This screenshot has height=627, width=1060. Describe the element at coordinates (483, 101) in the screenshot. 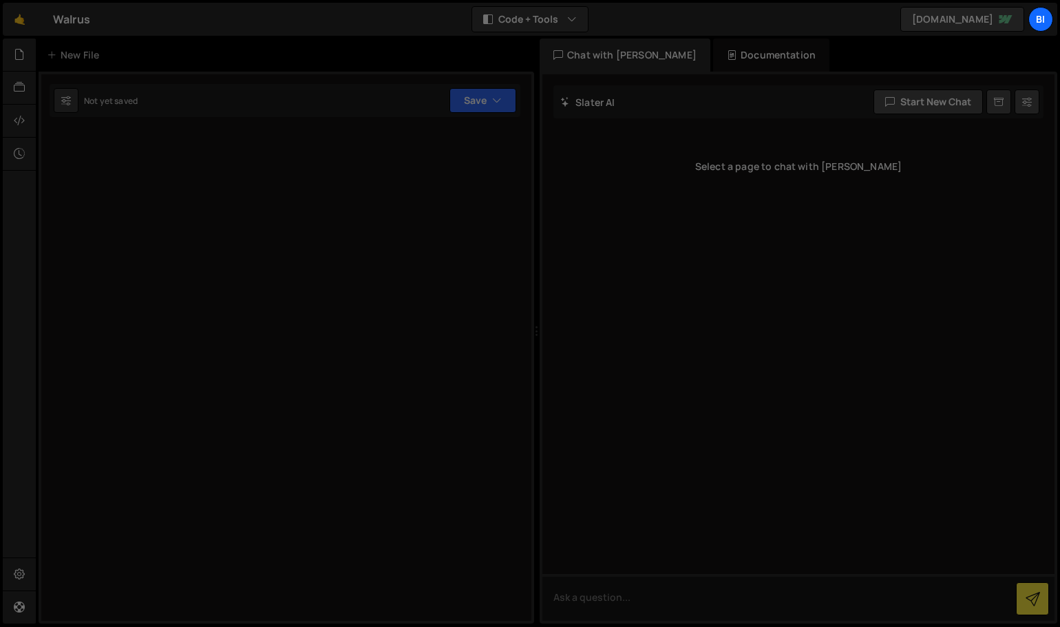

I see `button: Save` at that location.